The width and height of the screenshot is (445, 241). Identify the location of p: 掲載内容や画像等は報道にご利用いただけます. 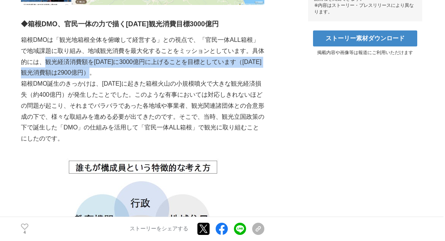
(365, 53).